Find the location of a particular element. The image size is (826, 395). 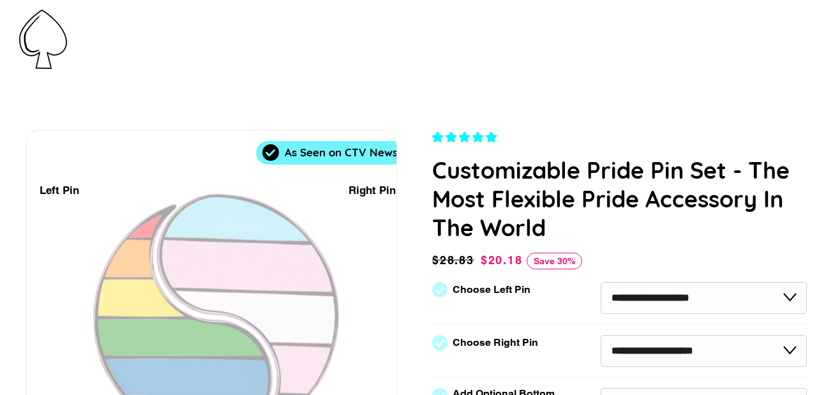

label: Choose Left Pin is located at coordinates (492, 290).